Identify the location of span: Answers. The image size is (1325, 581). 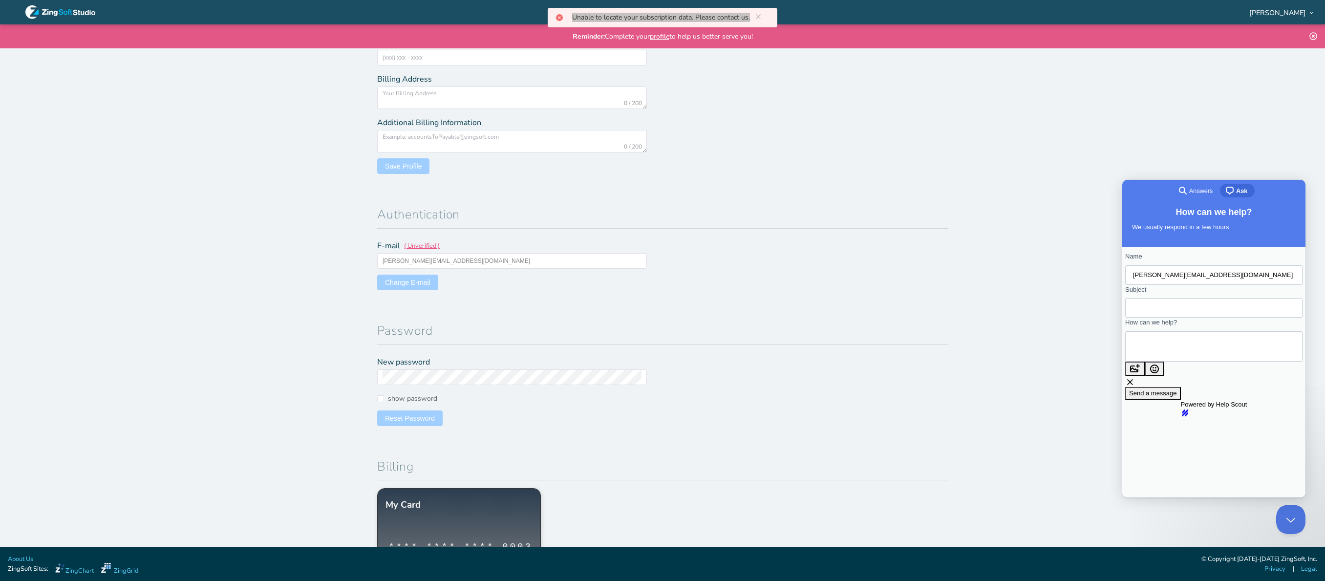
(79, 11).